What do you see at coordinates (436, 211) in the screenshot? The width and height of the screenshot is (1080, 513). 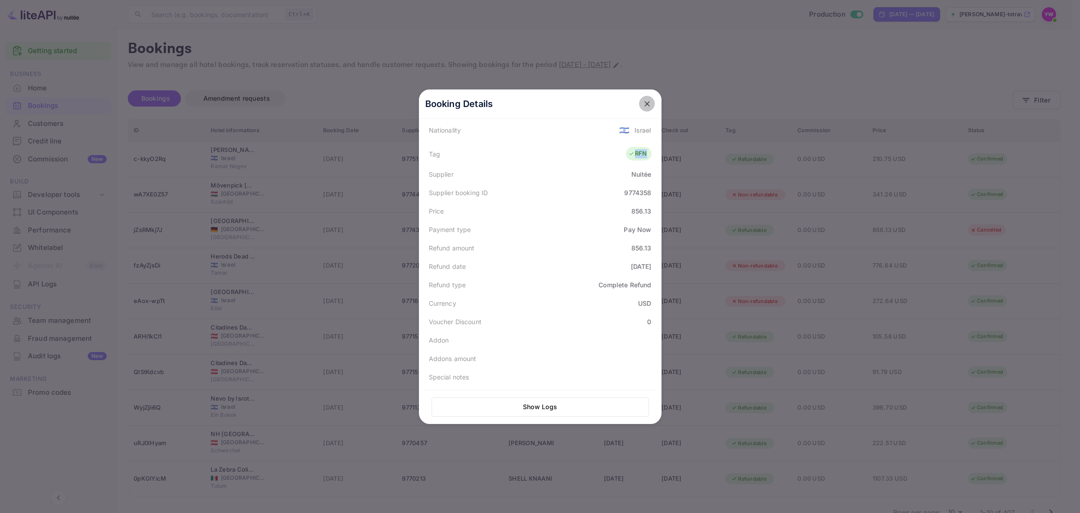 I see `div: Price` at bounding box center [436, 211].